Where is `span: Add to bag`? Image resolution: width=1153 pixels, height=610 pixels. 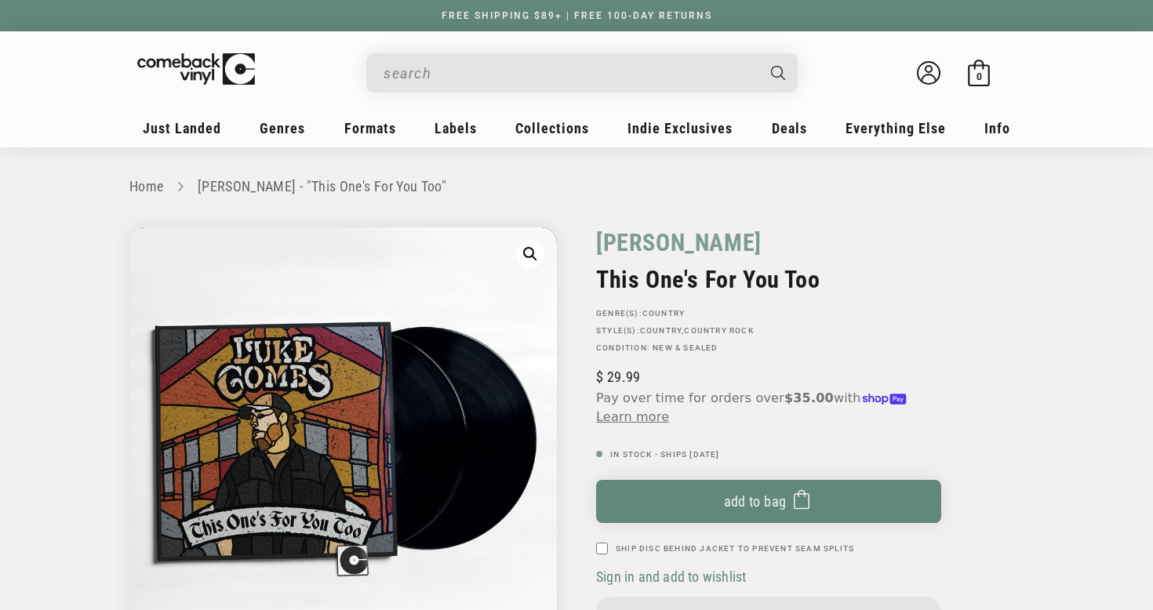
span: Add to bag is located at coordinates (755, 501).